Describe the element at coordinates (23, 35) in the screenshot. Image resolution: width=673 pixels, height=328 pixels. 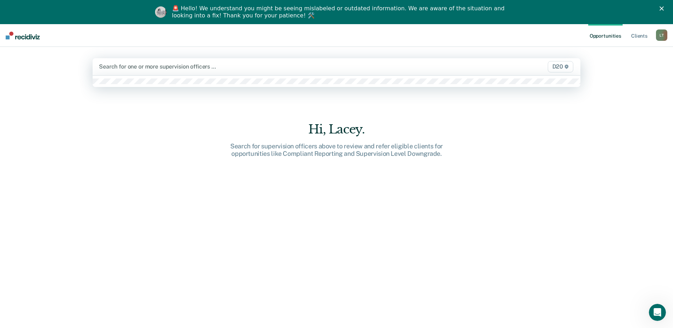
I see `img: Recidiviz` at that location.